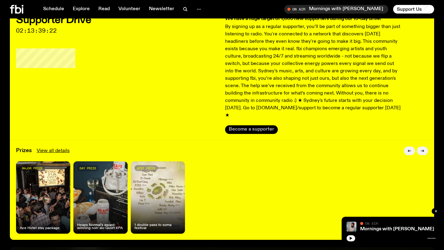 The height and width of the screenshot is (250, 444). Describe the element at coordinates (53, 151) in the screenshot. I see `a: View all details` at that location.